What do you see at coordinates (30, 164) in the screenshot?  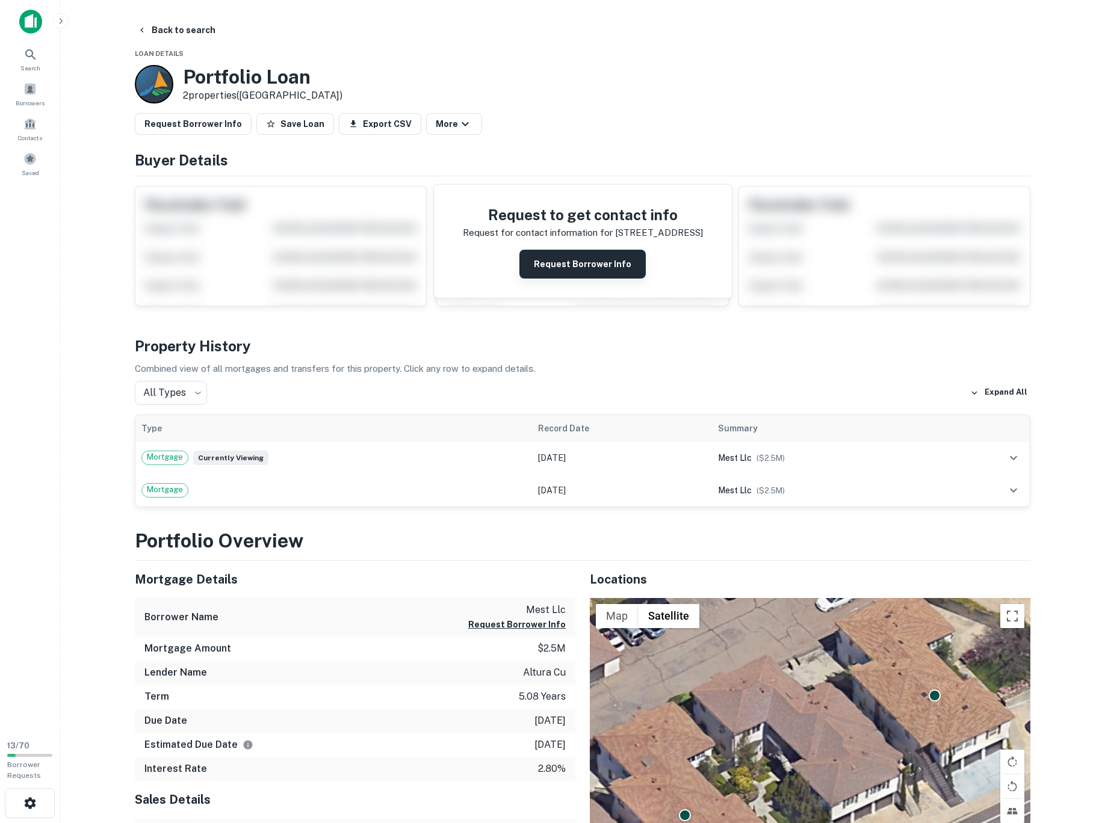 I see `a: Saved` at bounding box center [30, 164].